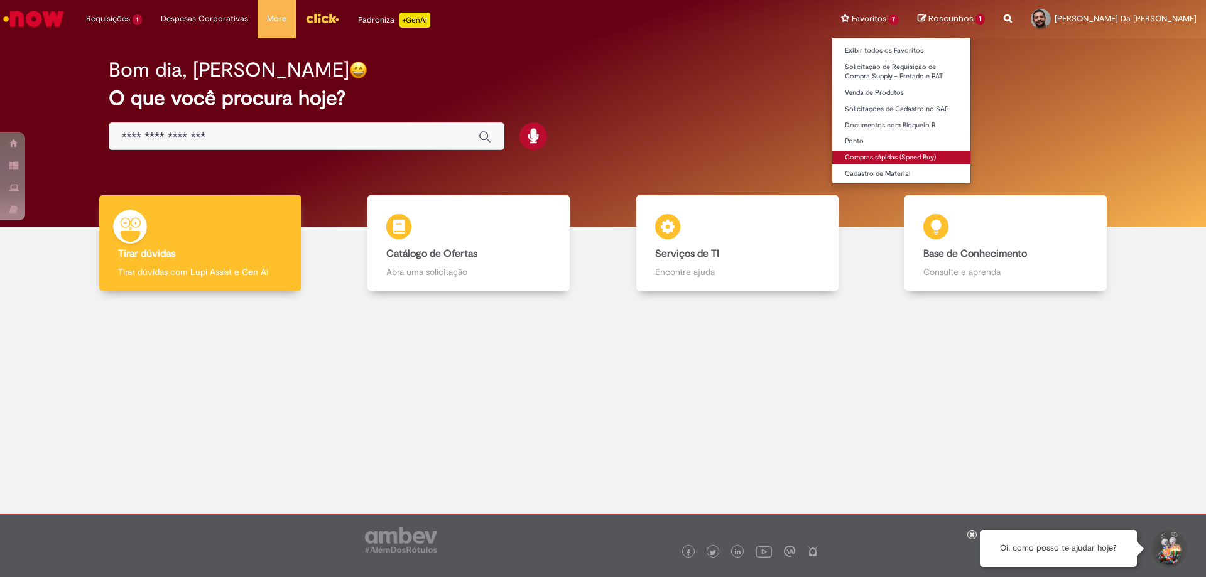 The image size is (1206, 577). Describe the element at coordinates (902, 51) in the screenshot. I see `a: Exibir todos os Favoritos` at that location.